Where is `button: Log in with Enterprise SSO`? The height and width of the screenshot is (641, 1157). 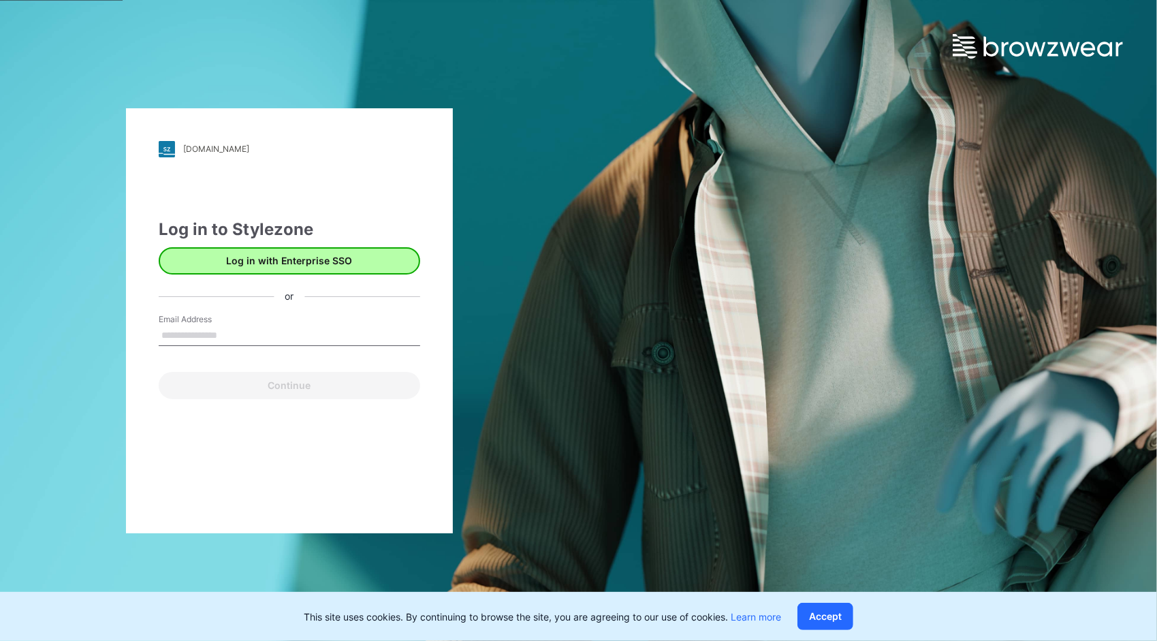
button: Log in with Enterprise SSO is located at coordinates (289, 261).